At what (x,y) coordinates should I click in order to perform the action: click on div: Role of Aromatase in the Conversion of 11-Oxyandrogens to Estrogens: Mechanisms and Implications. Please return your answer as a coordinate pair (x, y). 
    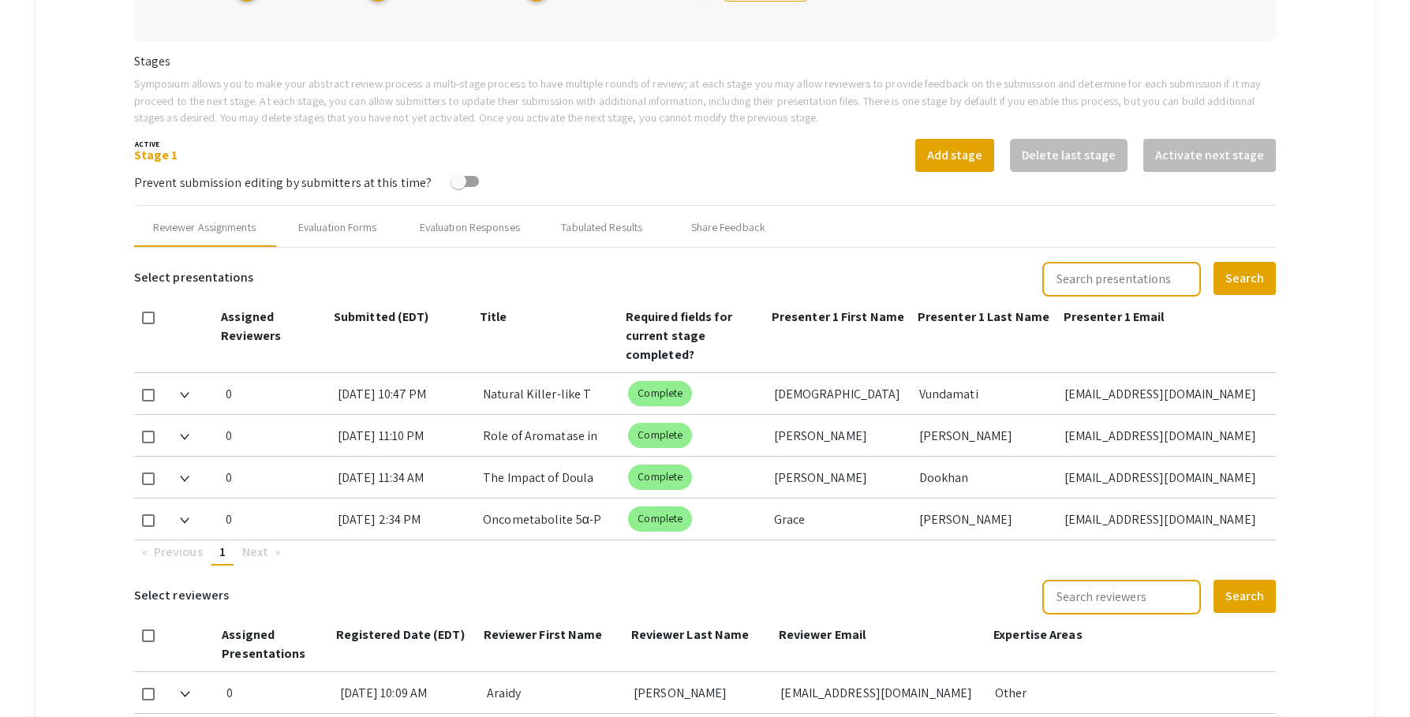
    Looking at the image, I should click on (549, 436).